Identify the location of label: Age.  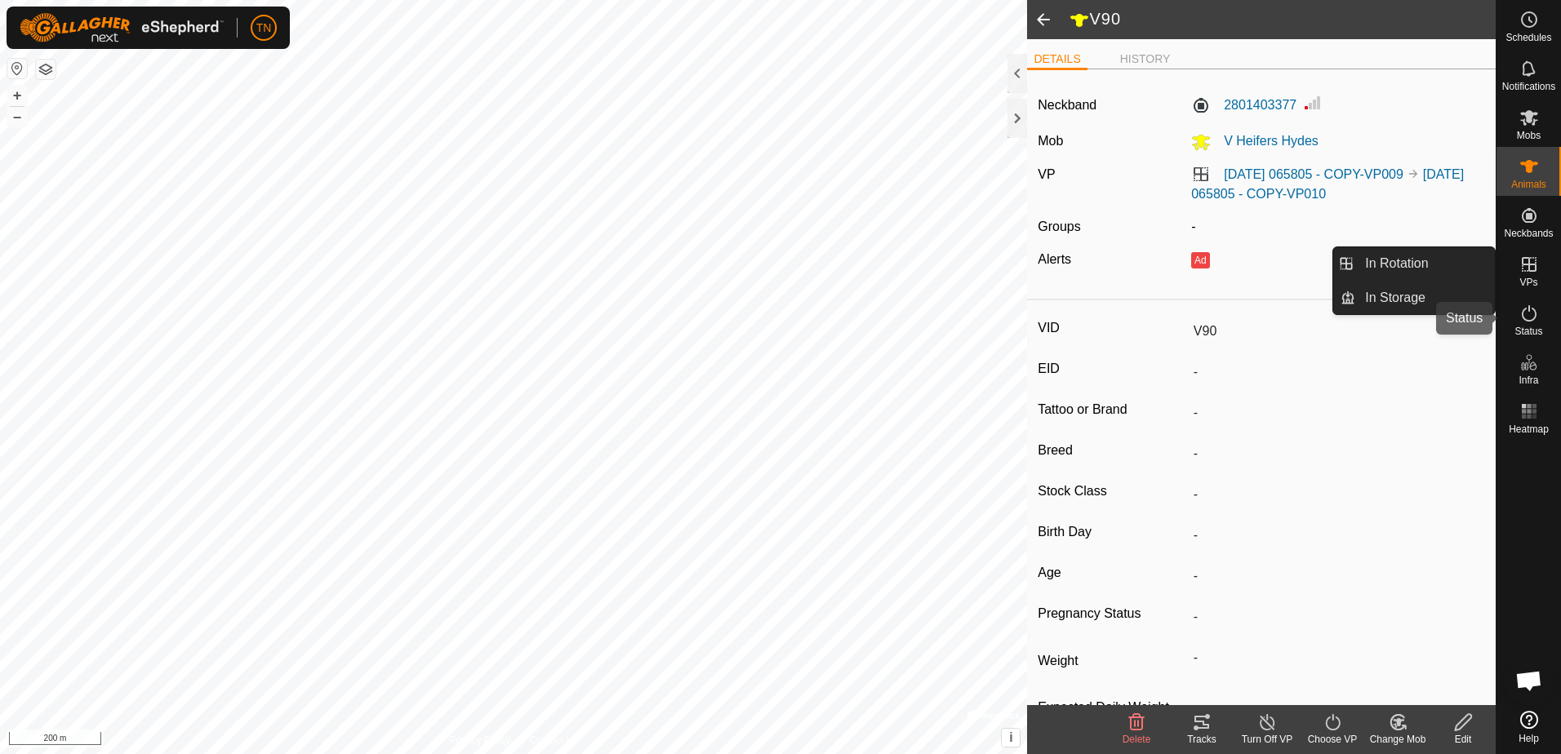
(1112, 573).